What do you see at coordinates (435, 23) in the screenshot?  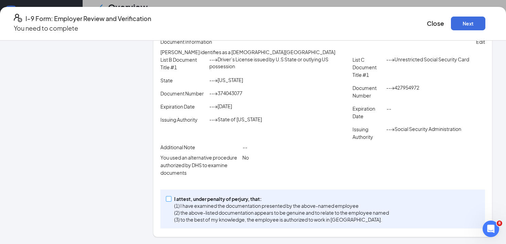 I see `button: Close` at bounding box center [435, 23].